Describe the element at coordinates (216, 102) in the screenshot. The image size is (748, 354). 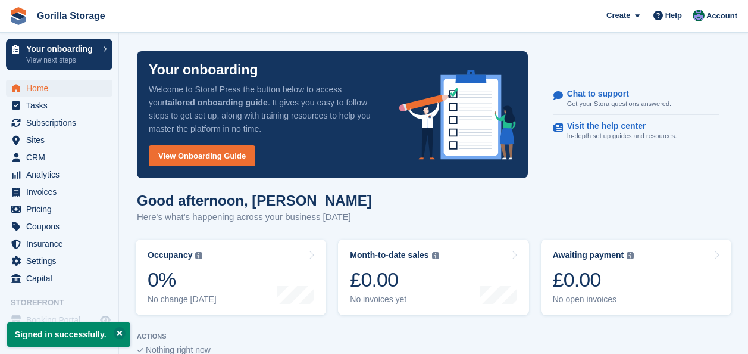
I see `strong: tailored onboarding guide` at that location.